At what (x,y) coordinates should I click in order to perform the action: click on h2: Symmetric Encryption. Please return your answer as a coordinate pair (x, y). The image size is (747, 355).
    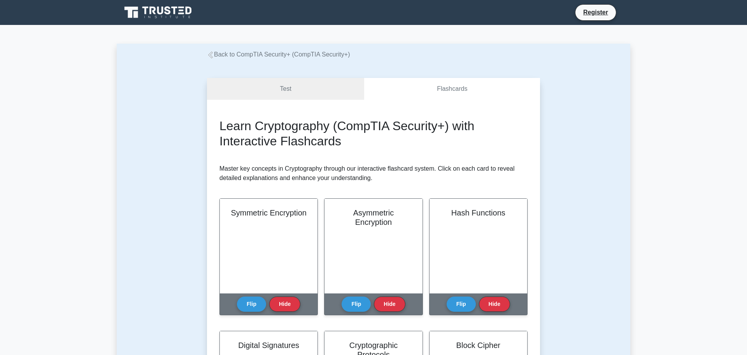
    Looking at the image, I should click on (269, 212).